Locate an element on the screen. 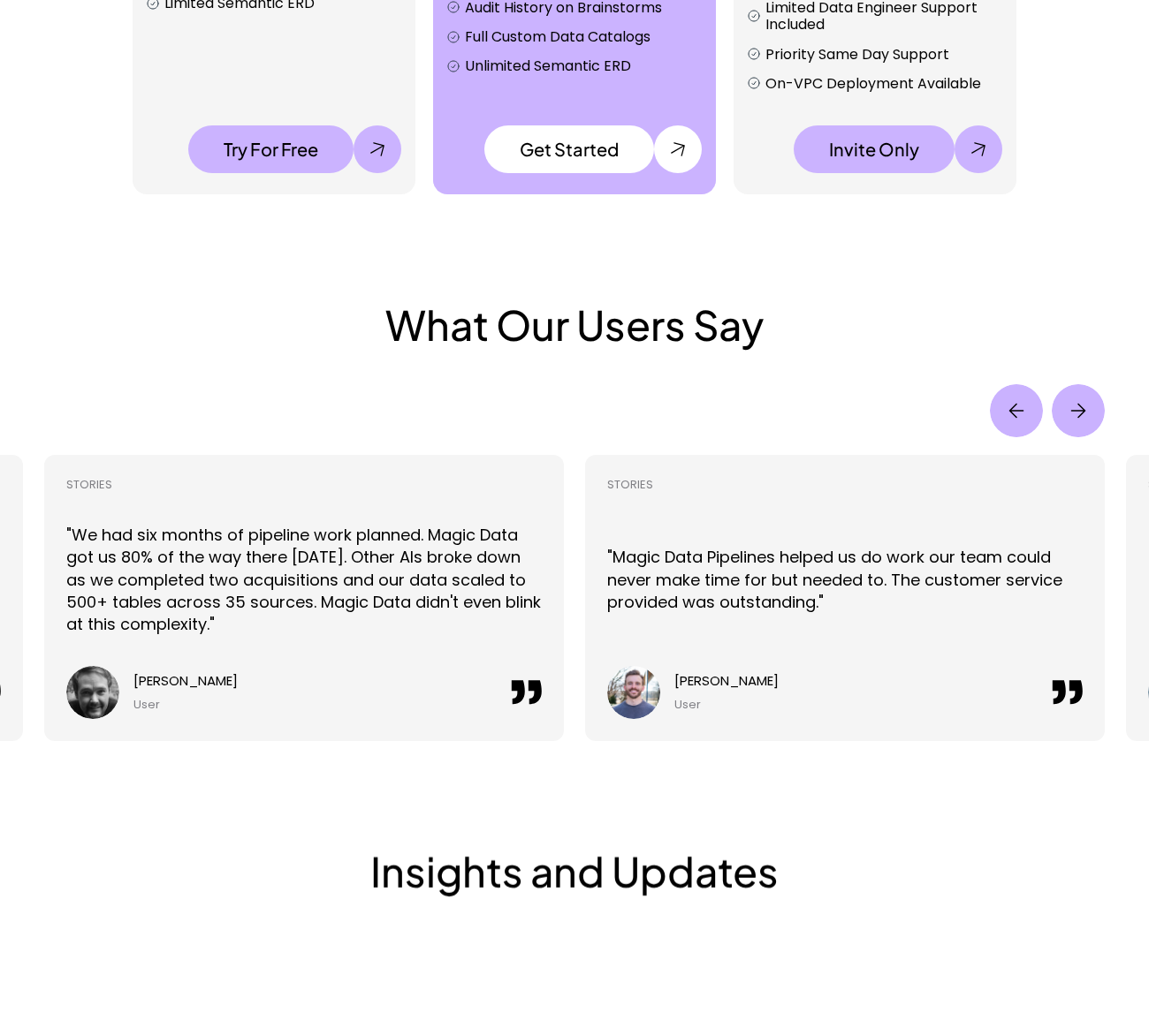 This screenshot has width=1149, height=1036. p: Get Started is located at coordinates (569, 149).